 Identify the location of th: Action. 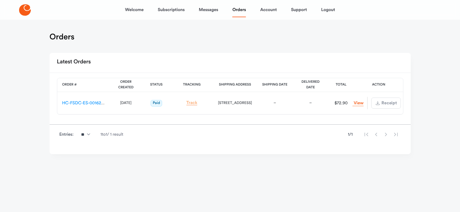
(379, 85).